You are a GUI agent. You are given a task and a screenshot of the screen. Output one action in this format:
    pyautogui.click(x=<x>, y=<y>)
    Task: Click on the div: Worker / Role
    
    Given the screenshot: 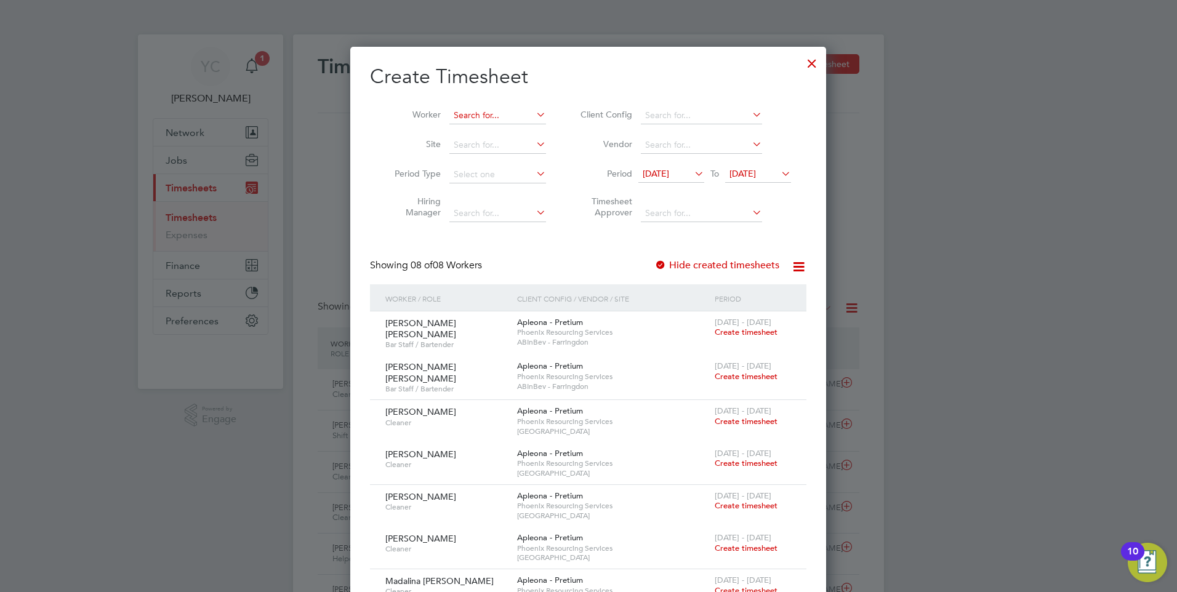 What is the action you would take?
    pyautogui.click(x=448, y=299)
    